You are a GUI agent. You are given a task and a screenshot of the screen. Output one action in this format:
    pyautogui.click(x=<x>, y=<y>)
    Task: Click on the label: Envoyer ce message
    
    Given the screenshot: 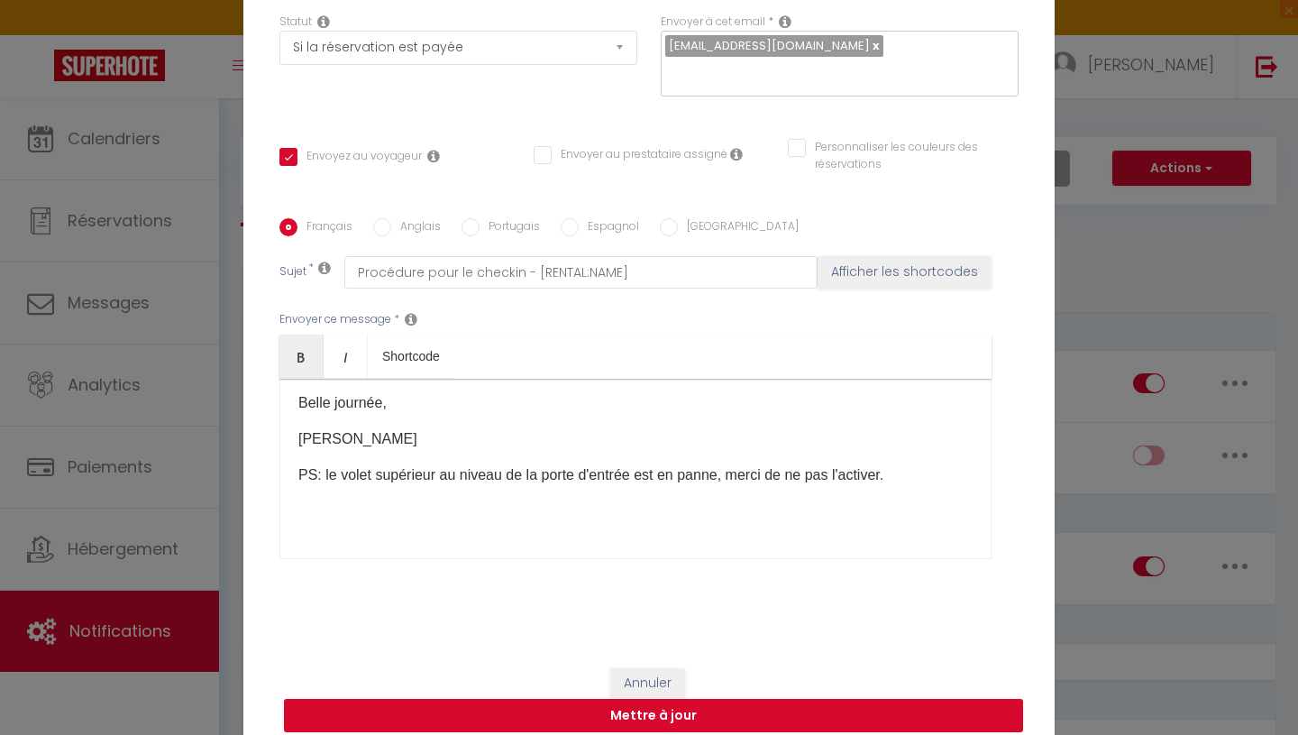 What is the action you would take?
    pyautogui.click(x=335, y=319)
    